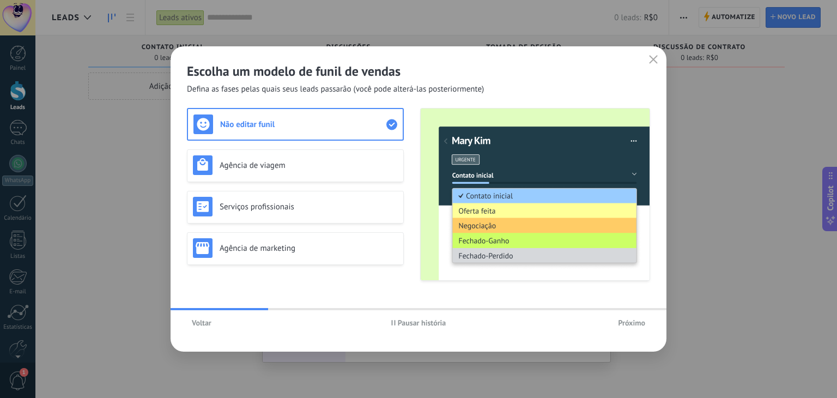 The height and width of the screenshot is (398, 837). Describe the element at coordinates (631, 323) in the screenshot. I see `button: Próximo` at that location.